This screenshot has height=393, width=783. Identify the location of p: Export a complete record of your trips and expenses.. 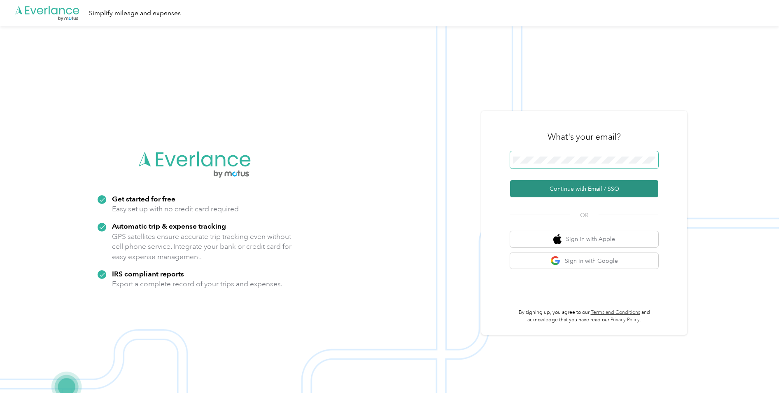
(197, 284).